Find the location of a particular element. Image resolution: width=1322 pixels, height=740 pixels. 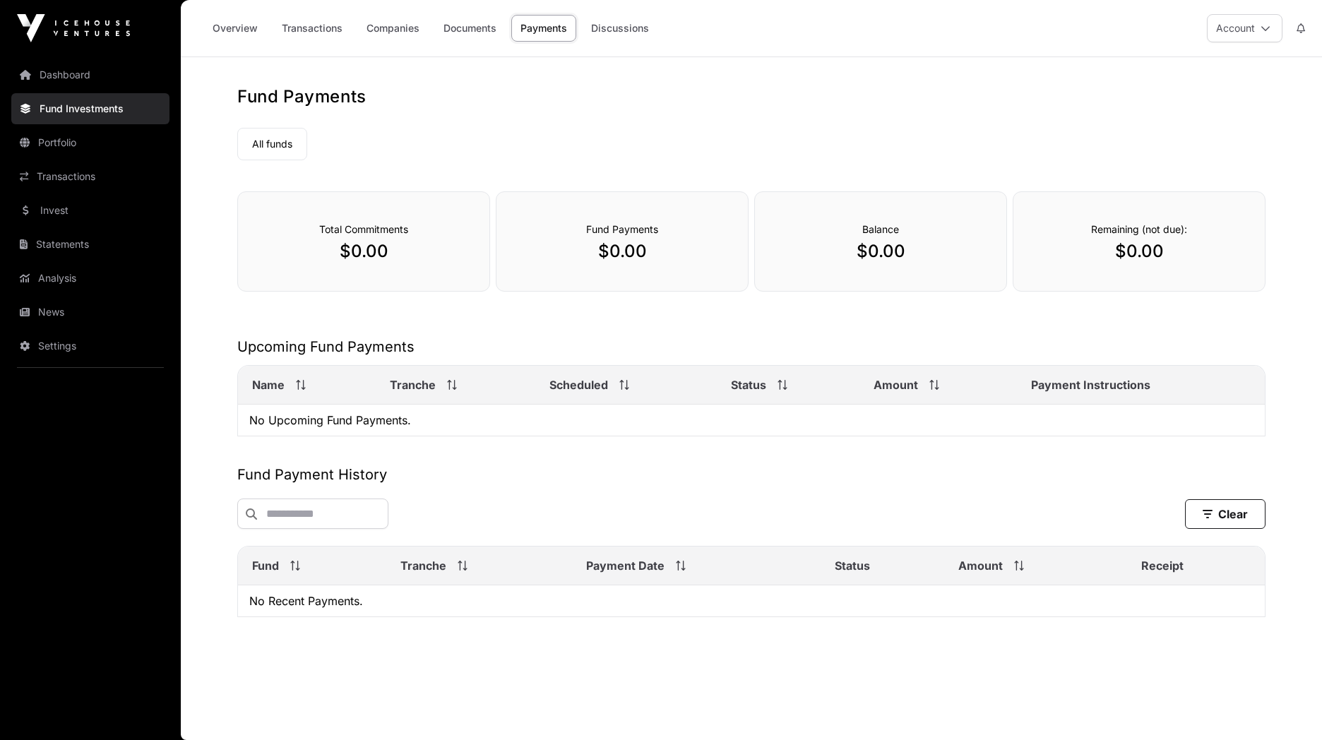

a: Invest is located at coordinates (90, 210).